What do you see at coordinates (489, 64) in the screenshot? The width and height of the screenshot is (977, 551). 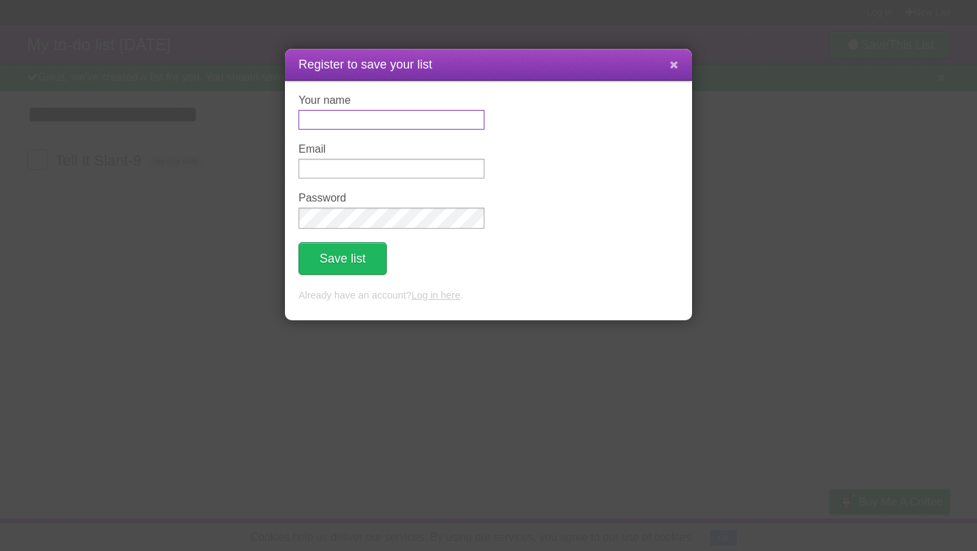 I see `h1: Register to save your list` at bounding box center [489, 64].